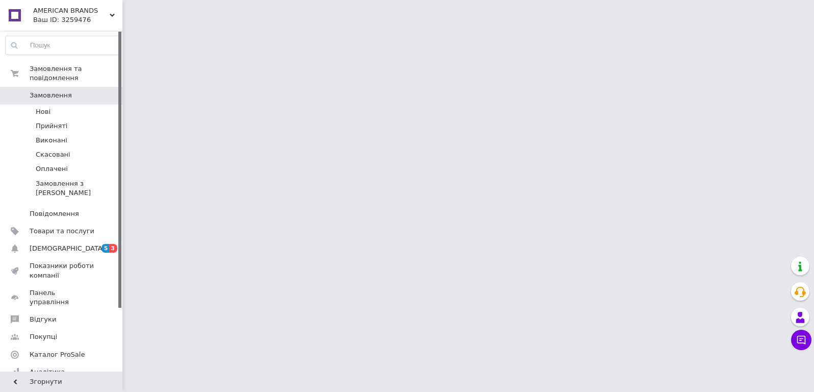 The width and height of the screenshot is (814, 392). What do you see at coordinates (51, 95) in the screenshot?
I see `span: Замовлення` at bounding box center [51, 95].